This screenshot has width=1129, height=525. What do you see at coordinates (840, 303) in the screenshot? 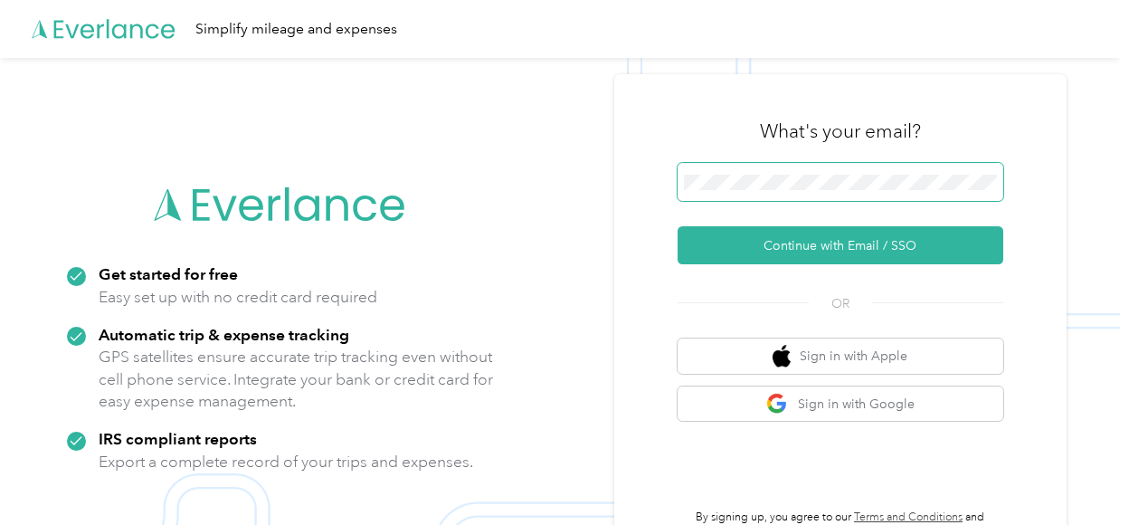
I see `span: OR` at bounding box center [840, 303].